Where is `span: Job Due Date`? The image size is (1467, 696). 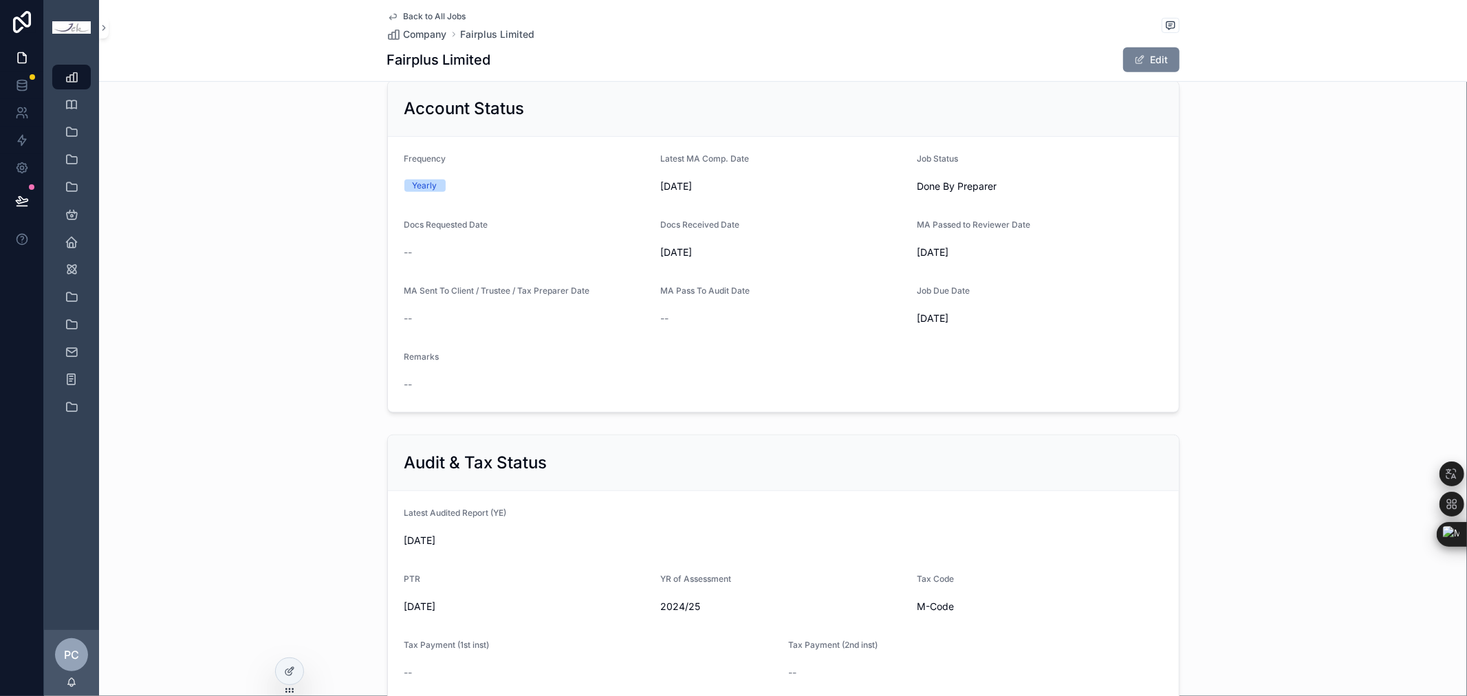 span: Job Due Date is located at coordinates (943, 290).